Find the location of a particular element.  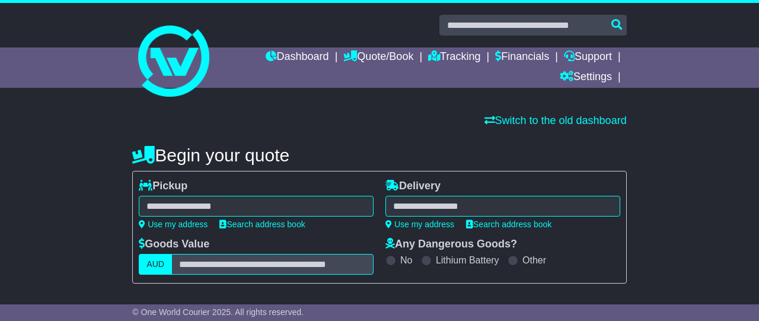

a: Switch to the old dashboard is located at coordinates (556, 120).